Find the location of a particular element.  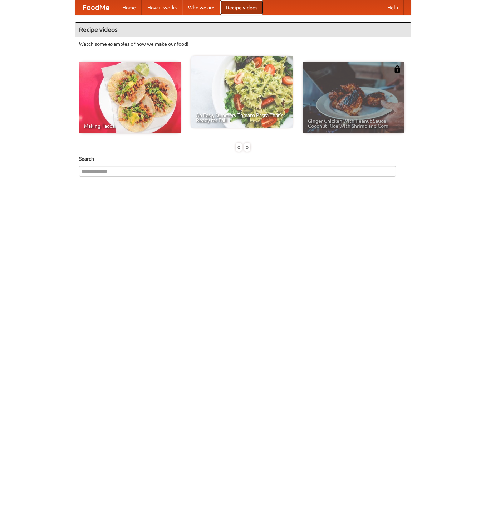

span: An Easy, Summery Tomato Pasta That's Ready for Fall is located at coordinates (242, 118).